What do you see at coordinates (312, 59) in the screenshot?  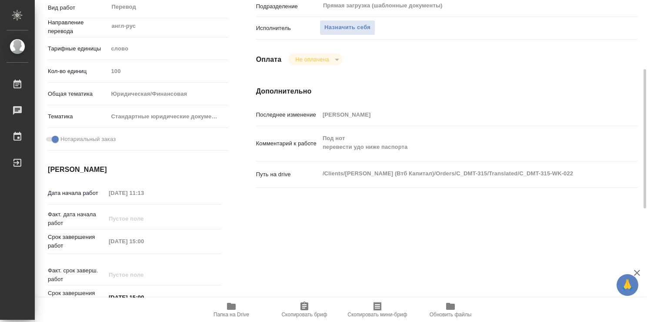 I see `button: Не оплачена` at bounding box center [312, 59].